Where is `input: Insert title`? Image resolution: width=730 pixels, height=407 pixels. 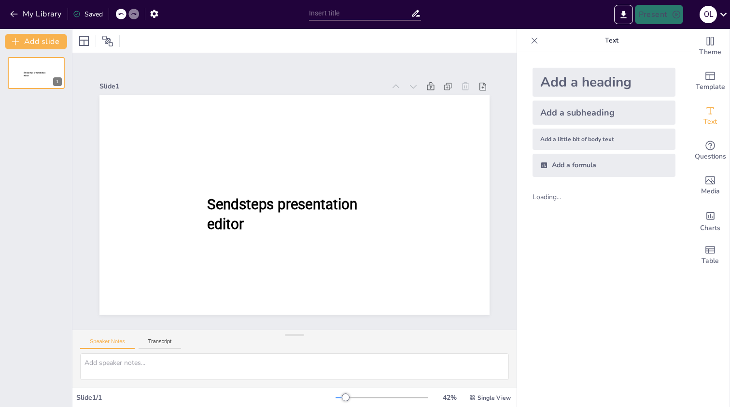 input: Insert title is located at coordinates (360, 13).